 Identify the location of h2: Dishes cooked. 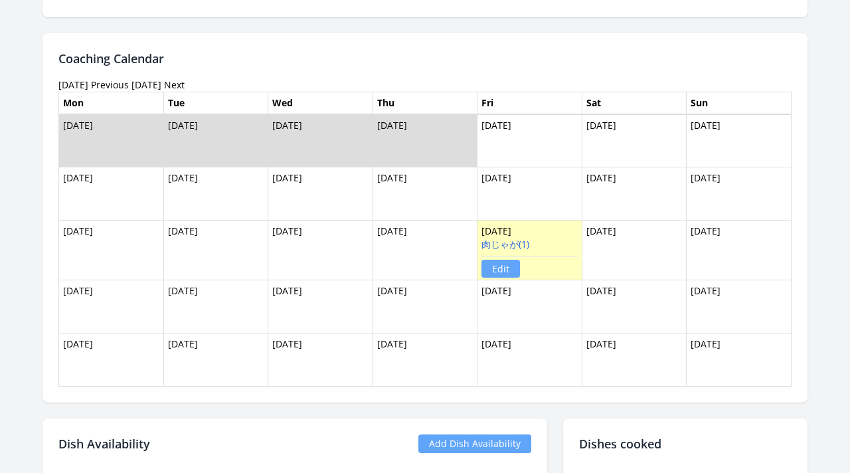
(685, 443).